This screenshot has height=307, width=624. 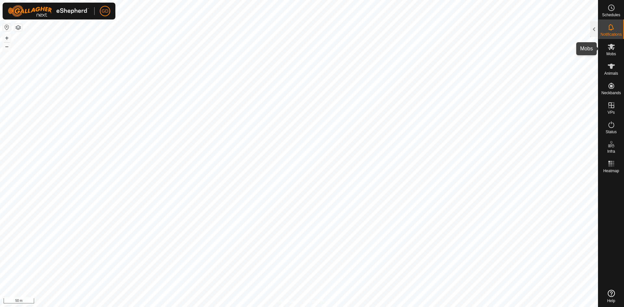 I want to click on span: GD, so click(x=105, y=11).